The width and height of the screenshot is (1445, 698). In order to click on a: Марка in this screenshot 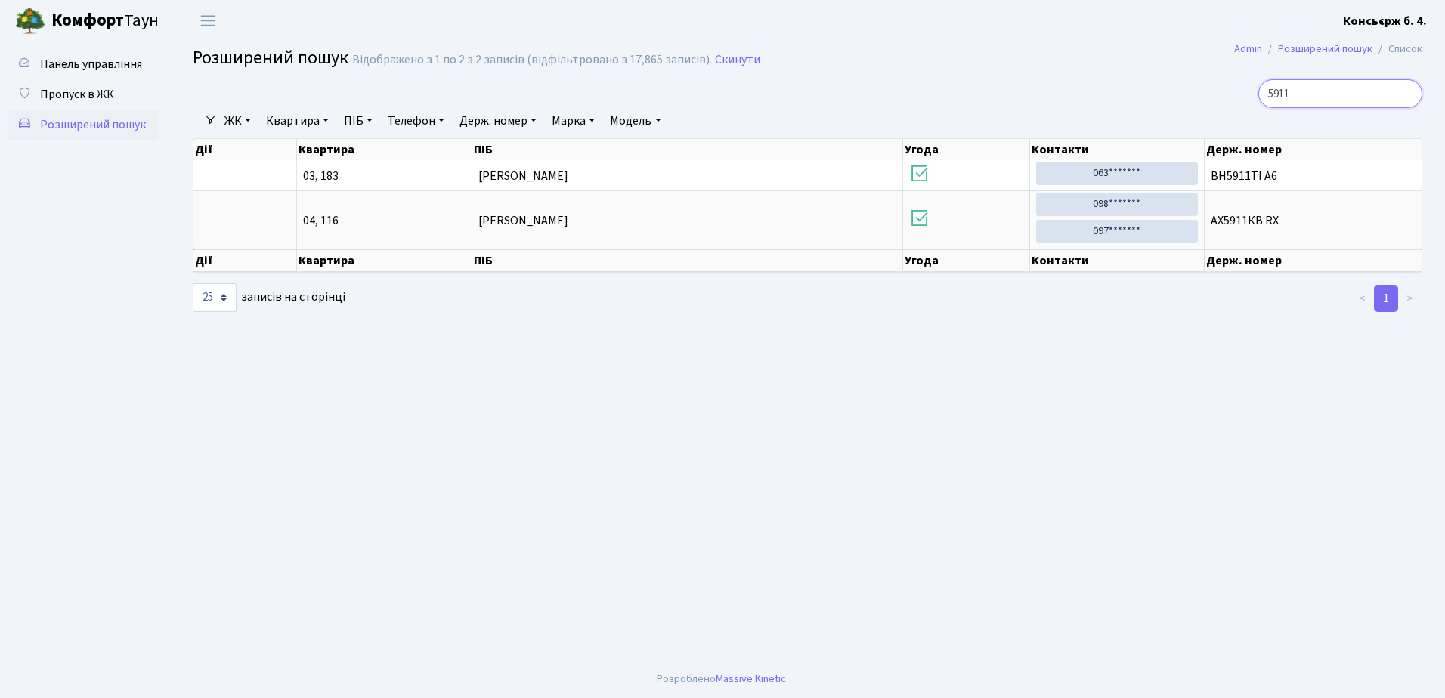, I will do `click(573, 121)`.